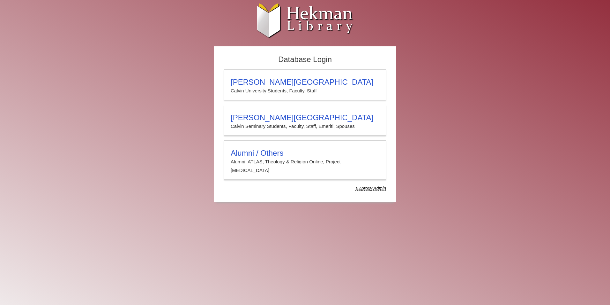  What do you see at coordinates (371, 188) in the screenshot?
I see `dfn: Use Alumni login` at bounding box center [371, 188].